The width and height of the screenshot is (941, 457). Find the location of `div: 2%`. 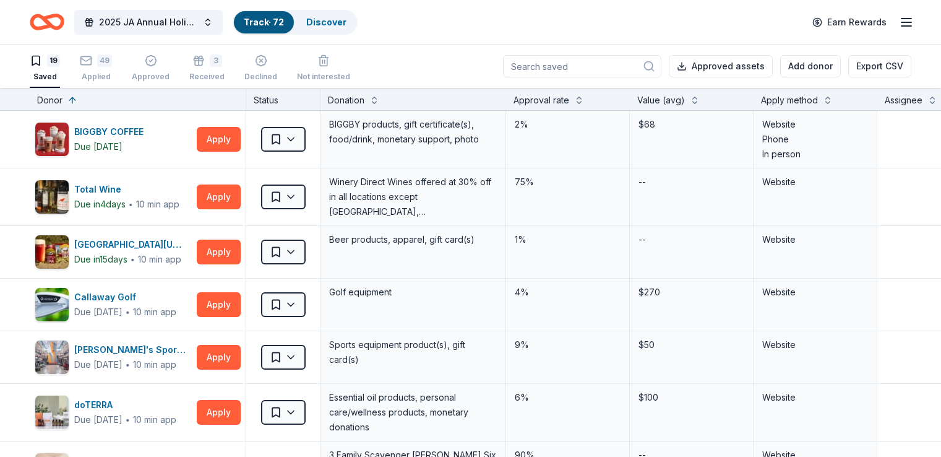

div: 2% is located at coordinates (567, 124).